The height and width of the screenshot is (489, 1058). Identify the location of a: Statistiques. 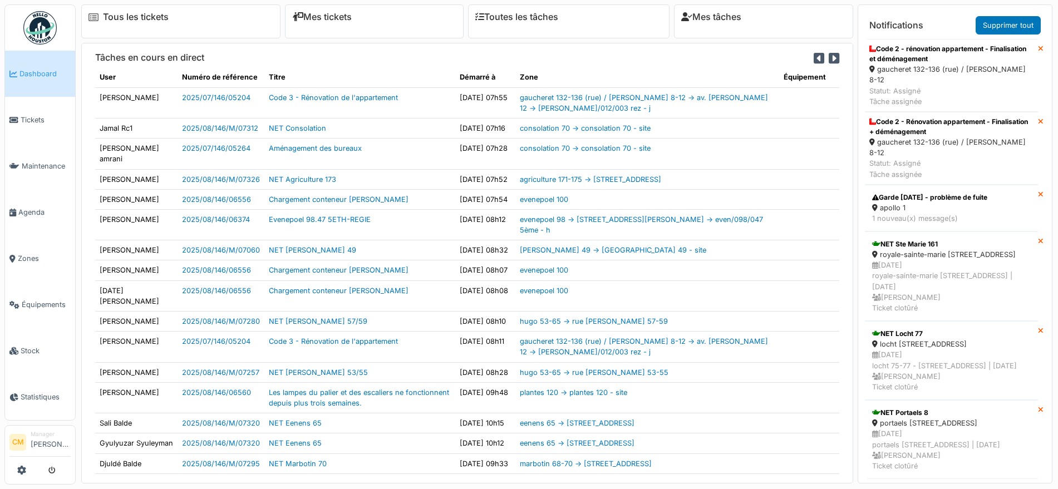
(40, 397).